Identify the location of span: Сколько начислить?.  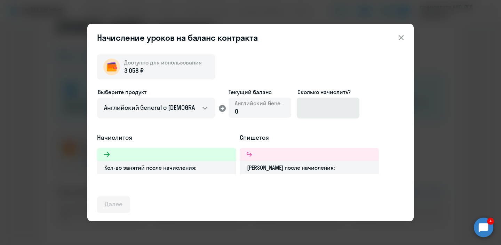
(324, 92).